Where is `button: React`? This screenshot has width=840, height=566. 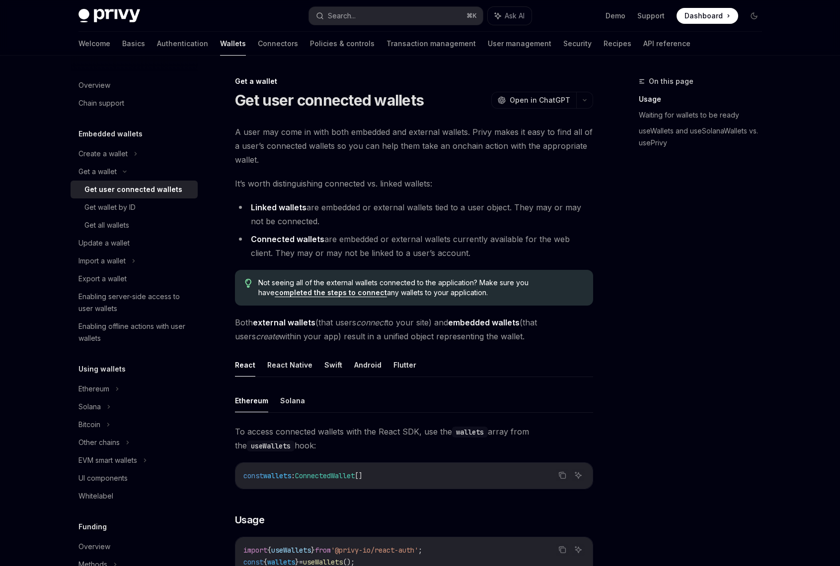
button: React is located at coordinates (245, 365).